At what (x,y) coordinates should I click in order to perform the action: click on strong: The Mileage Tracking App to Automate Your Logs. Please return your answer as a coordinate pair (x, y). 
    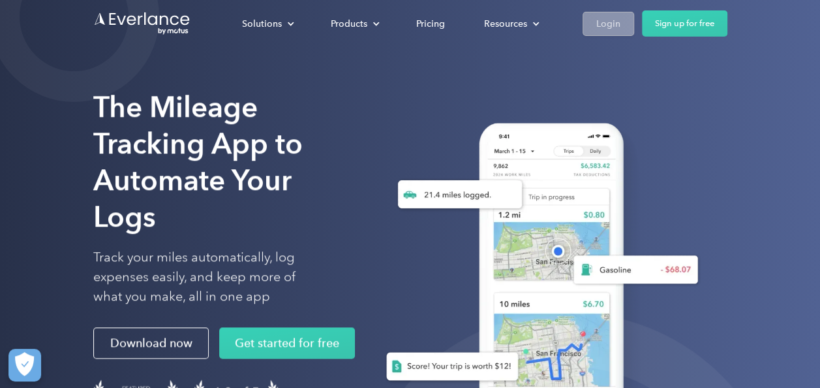
    Looking at the image, I should click on (198, 161).